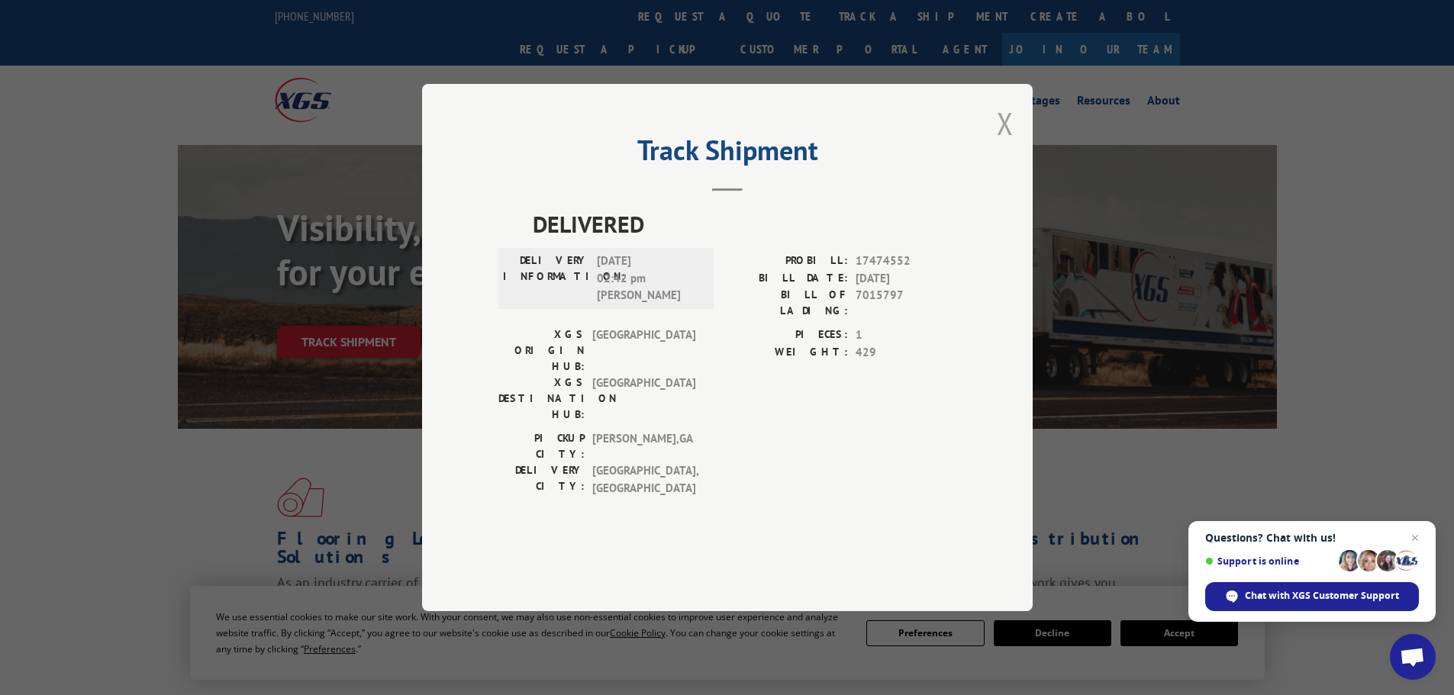 The image size is (1454, 695). I want to click on span: 429, so click(906, 353).